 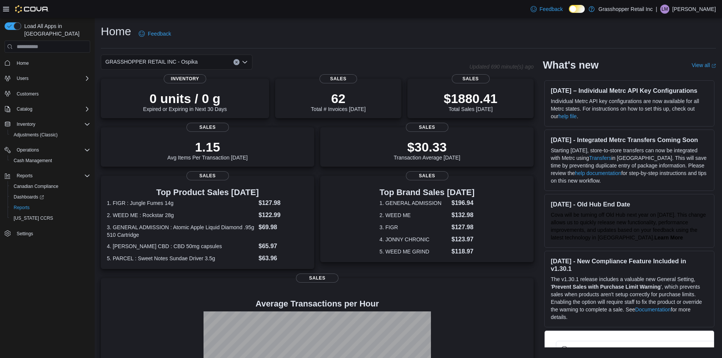 I want to click on span: Inventory, so click(x=185, y=79).